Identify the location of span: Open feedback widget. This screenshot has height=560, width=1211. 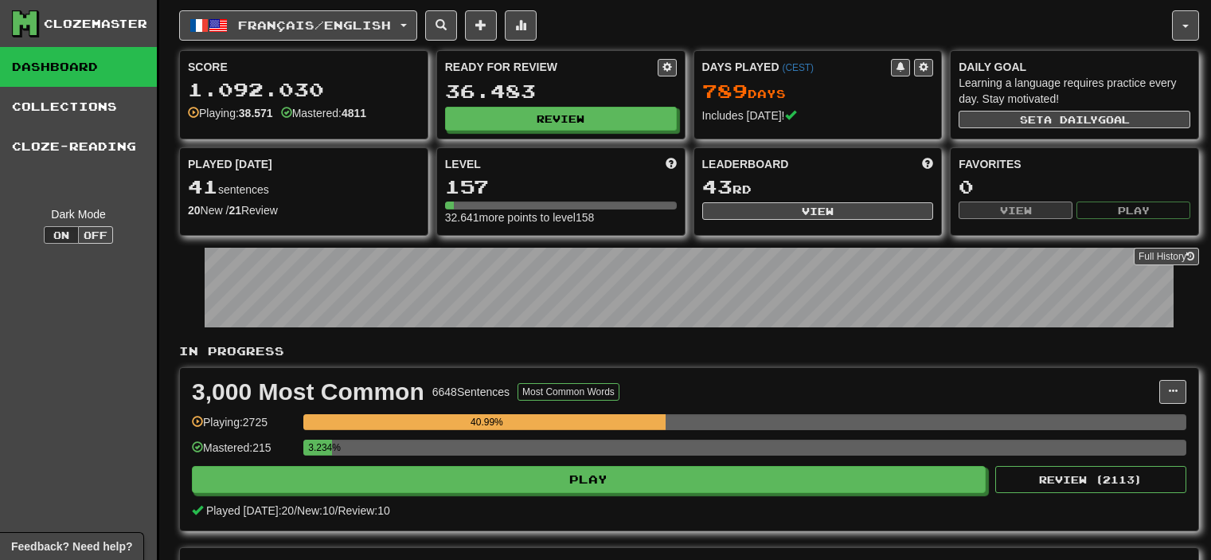
(72, 546).